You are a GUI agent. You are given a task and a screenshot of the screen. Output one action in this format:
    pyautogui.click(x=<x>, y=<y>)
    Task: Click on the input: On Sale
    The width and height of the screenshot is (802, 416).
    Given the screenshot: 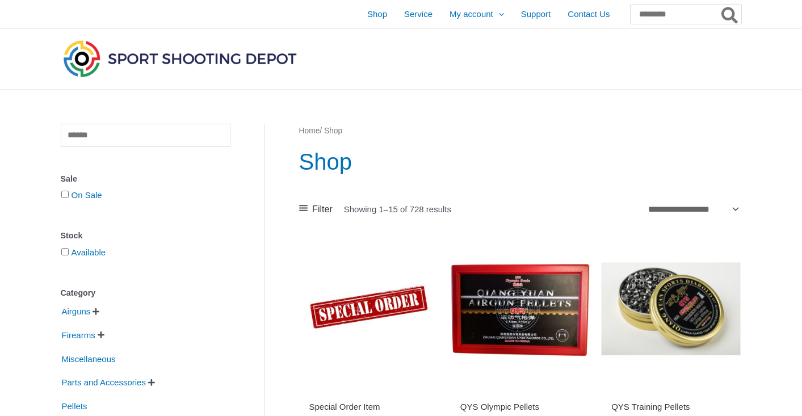 What is the action you would take?
    pyautogui.click(x=65, y=194)
    